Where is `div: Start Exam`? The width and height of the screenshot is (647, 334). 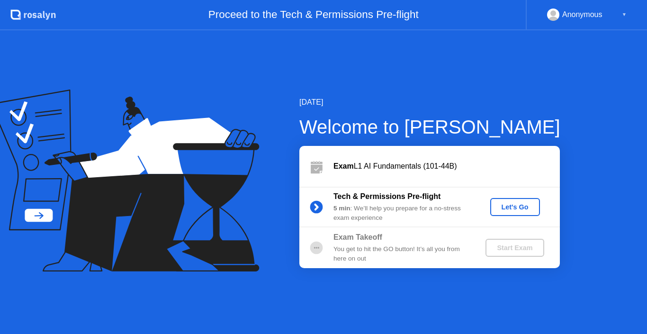
div: Start Exam is located at coordinates (515, 248).